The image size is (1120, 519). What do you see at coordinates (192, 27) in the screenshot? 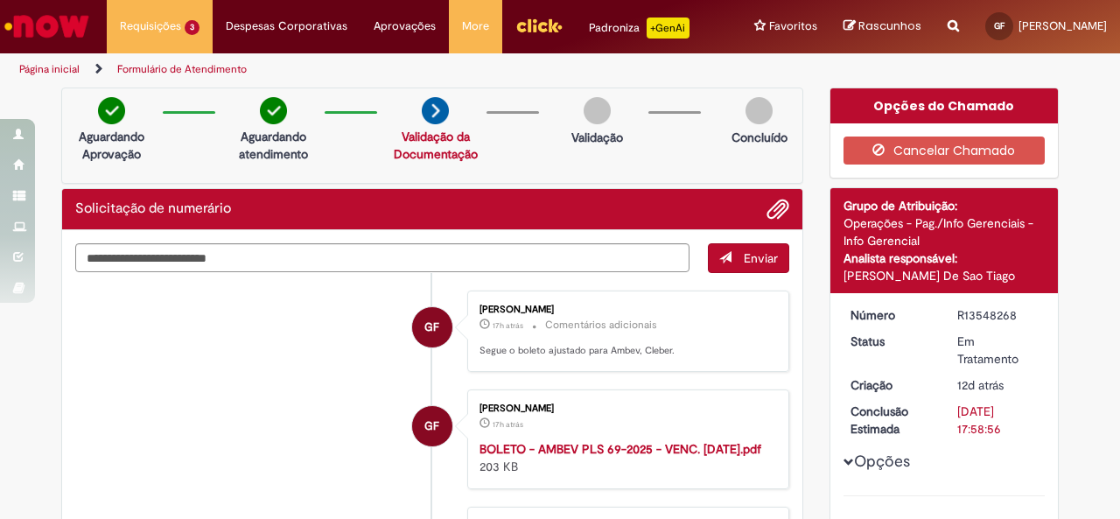
I see `span: 3` at bounding box center [192, 27].